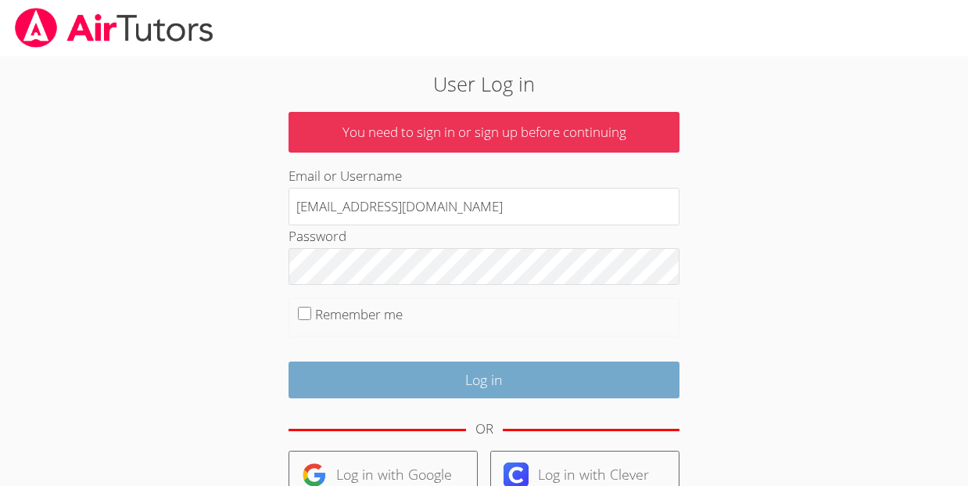 The image size is (968, 486). I want to click on input: Log in, so click(484, 379).